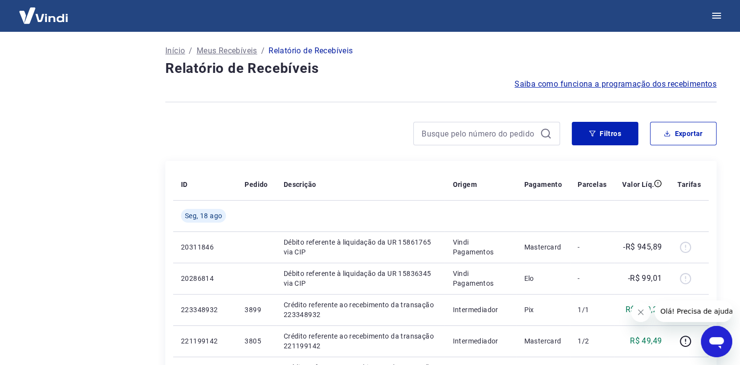 The image size is (740, 365). I want to click on p: Elo, so click(543, 278).